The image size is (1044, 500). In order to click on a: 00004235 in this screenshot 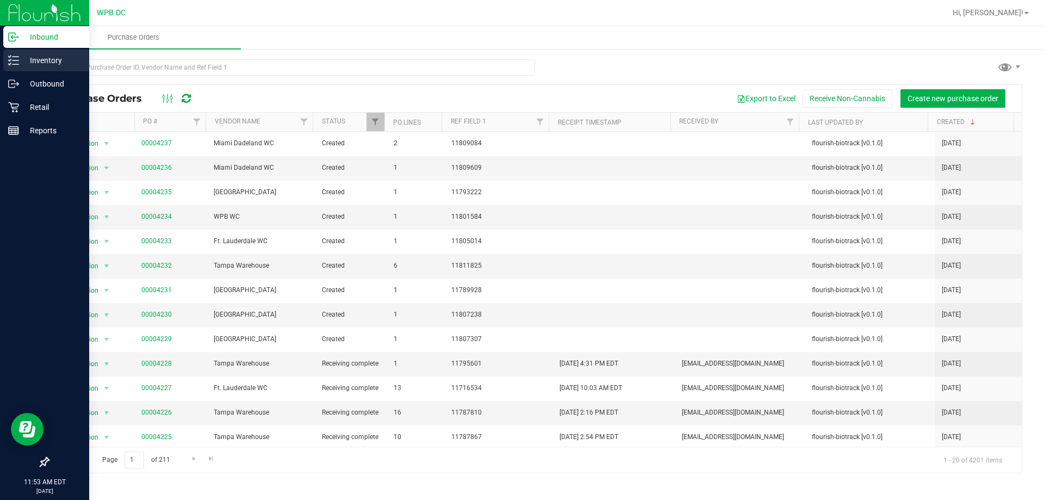, I will do `click(157, 192)`.